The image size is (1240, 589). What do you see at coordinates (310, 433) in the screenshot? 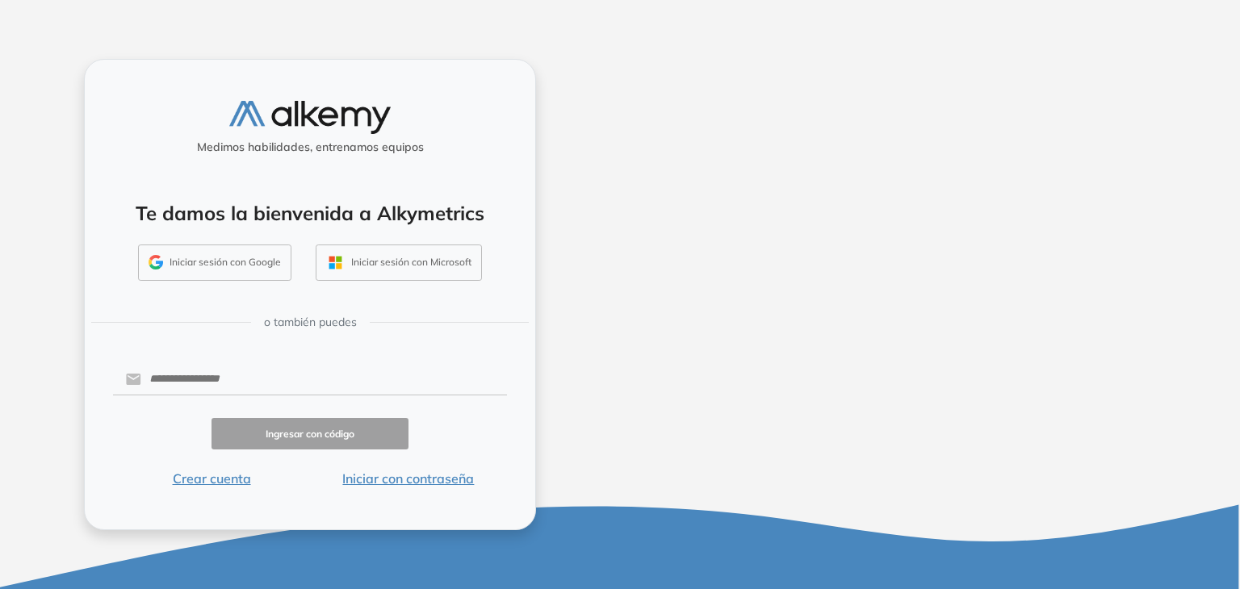
I see `button: Ingresar con código` at bounding box center [310, 433].